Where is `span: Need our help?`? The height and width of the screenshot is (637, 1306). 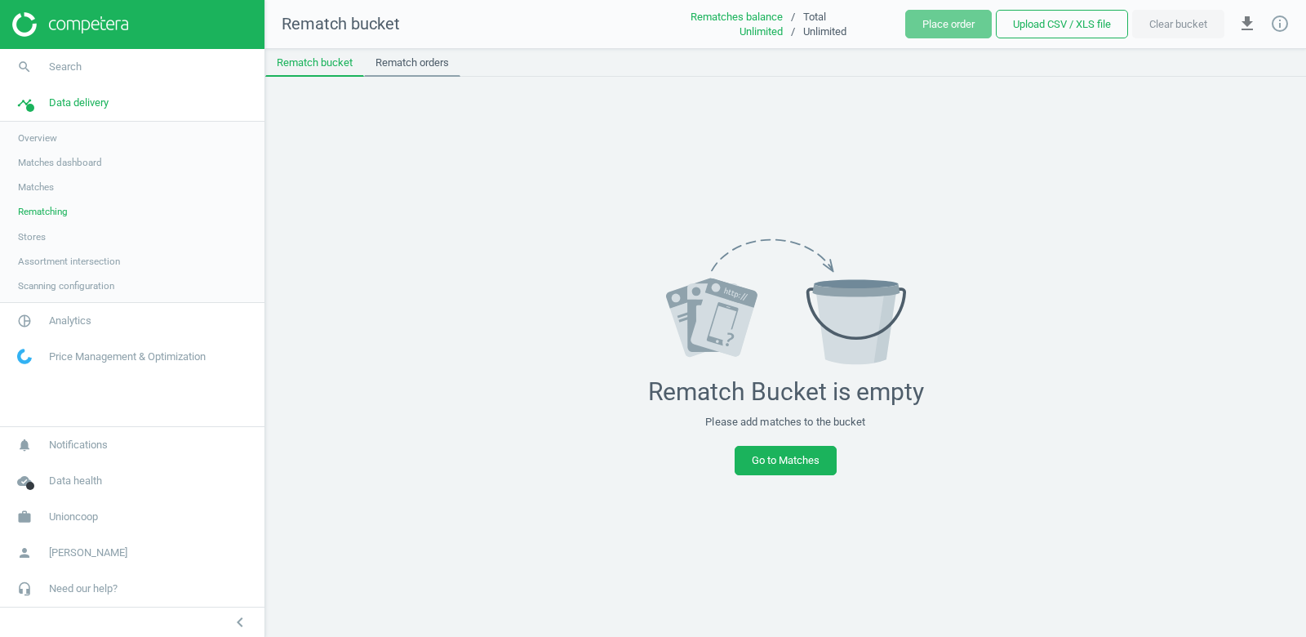 span: Need our help? is located at coordinates (83, 589).